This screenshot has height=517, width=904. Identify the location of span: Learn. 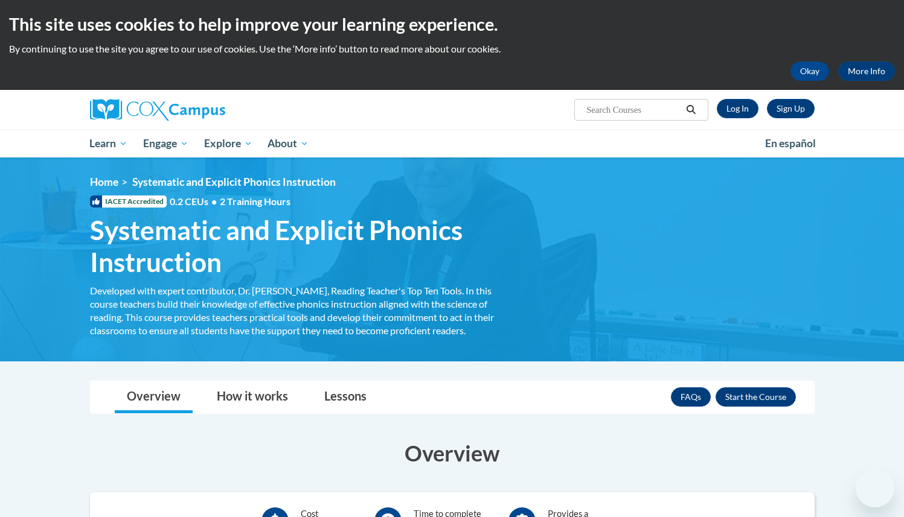
(108, 144).